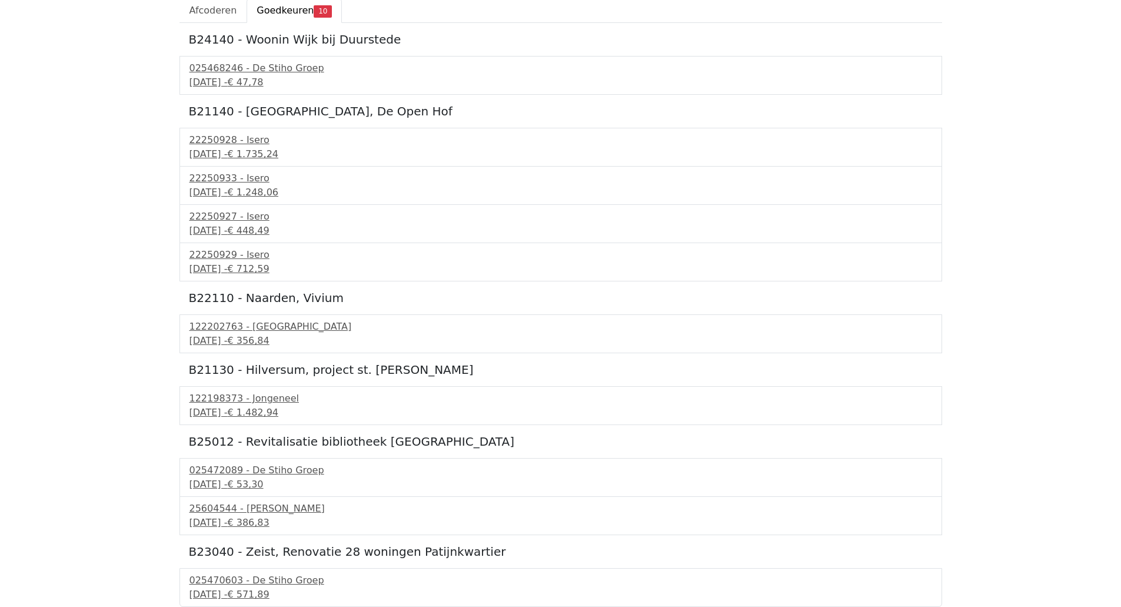 Image resolution: width=1121 pixels, height=607 pixels. Describe the element at coordinates (561, 580) in the screenshot. I see `div: 025470603 - De Stiho Groep` at that location.